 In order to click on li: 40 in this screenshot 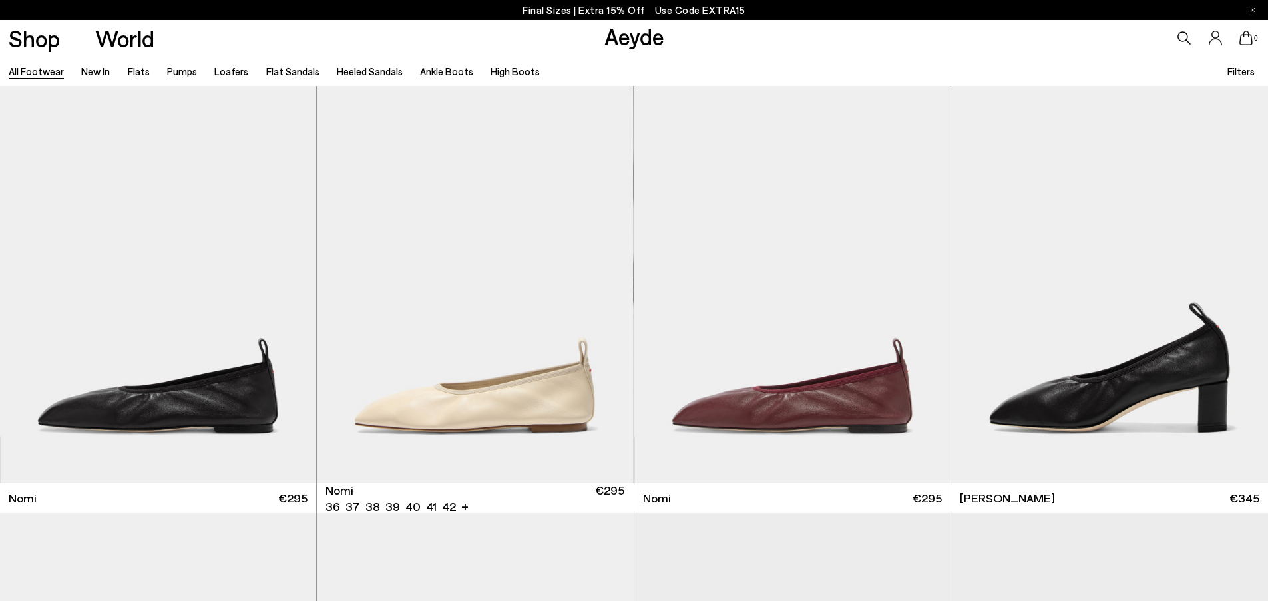, I will do `click(413, 507)`.